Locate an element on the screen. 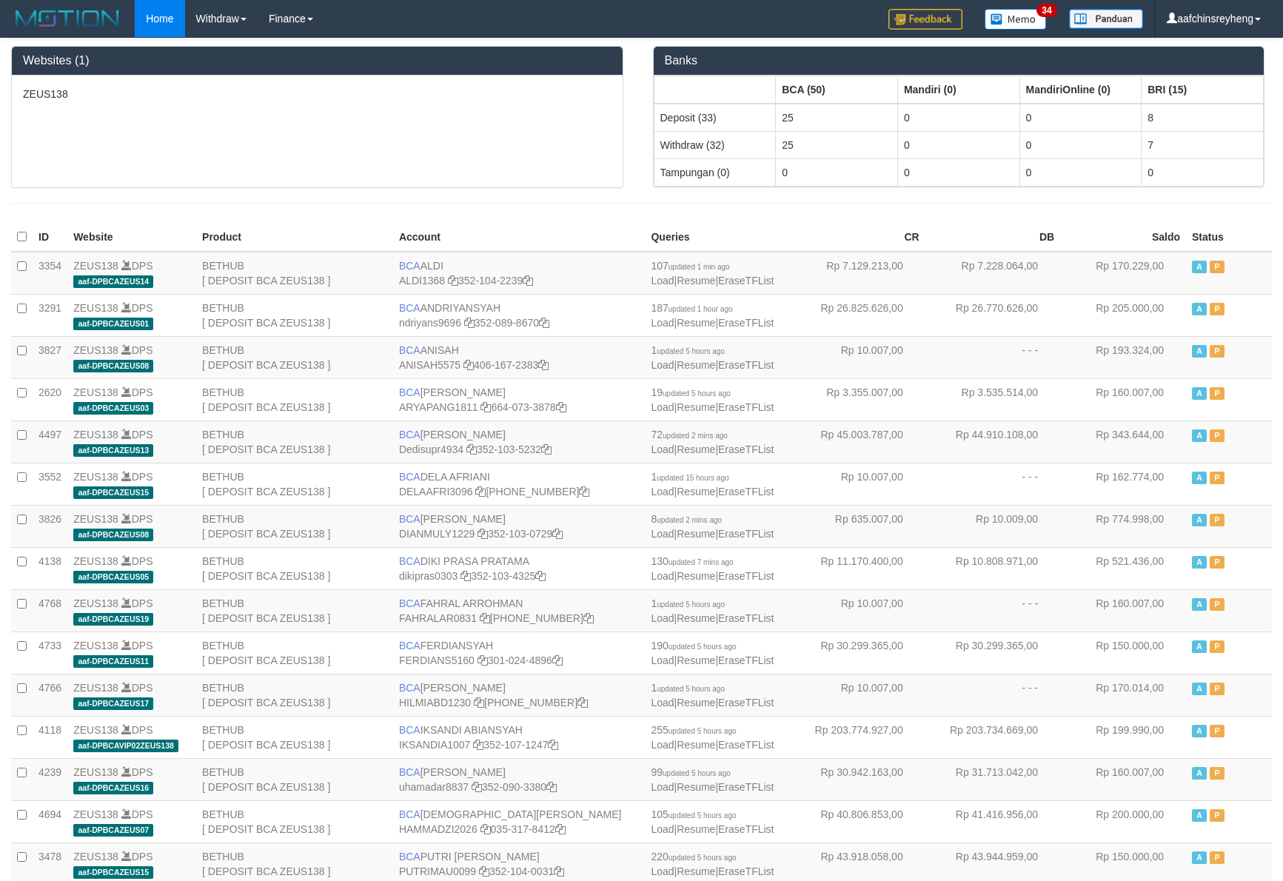 This screenshot has width=1283, height=881. td: Tampungan (0) is located at coordinates (714, 172).